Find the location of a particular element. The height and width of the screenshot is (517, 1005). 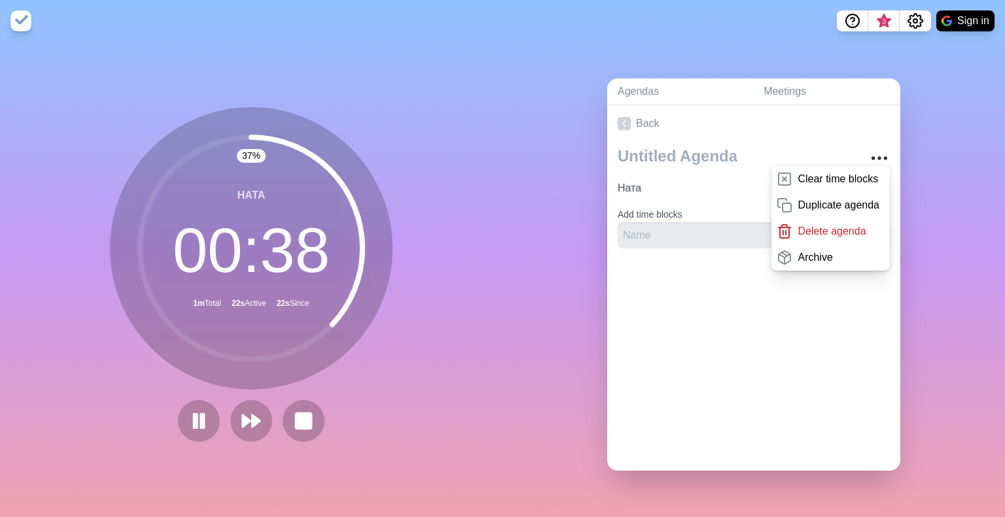

button: Settings is located at coordinates (915, 21).